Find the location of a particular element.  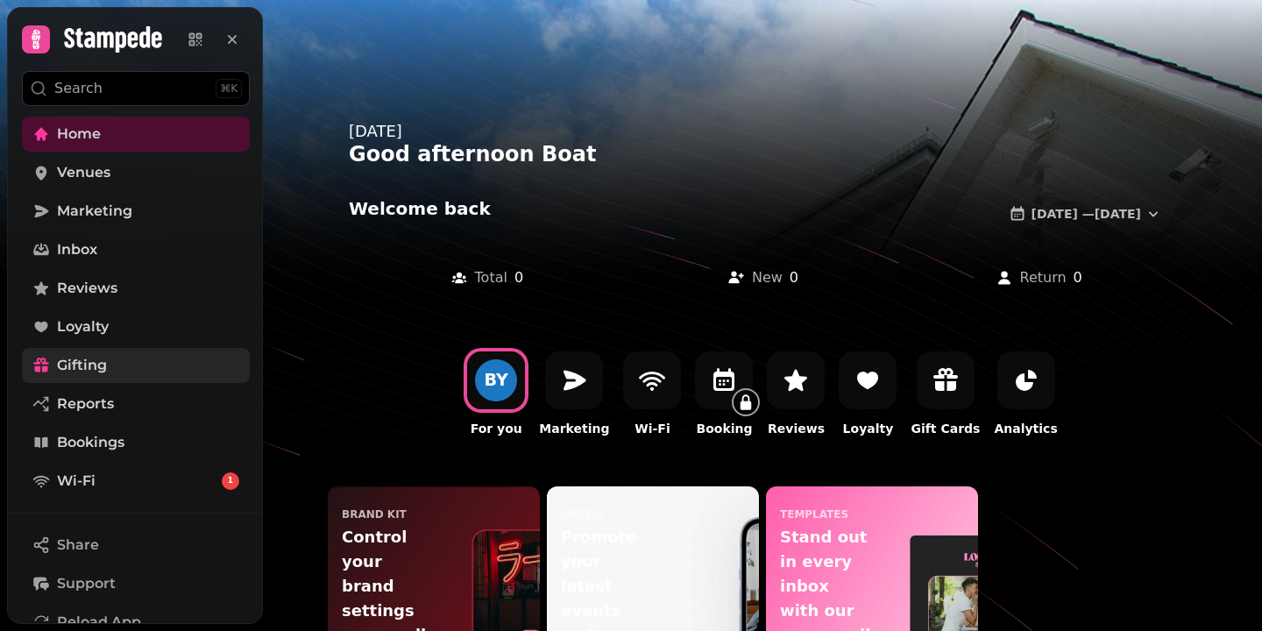

p: Marketing is located at coordinates (574, 429).